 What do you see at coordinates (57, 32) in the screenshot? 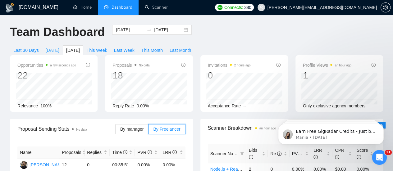
I see `h1: Team Dashboard` at bounding box center [57, 32].